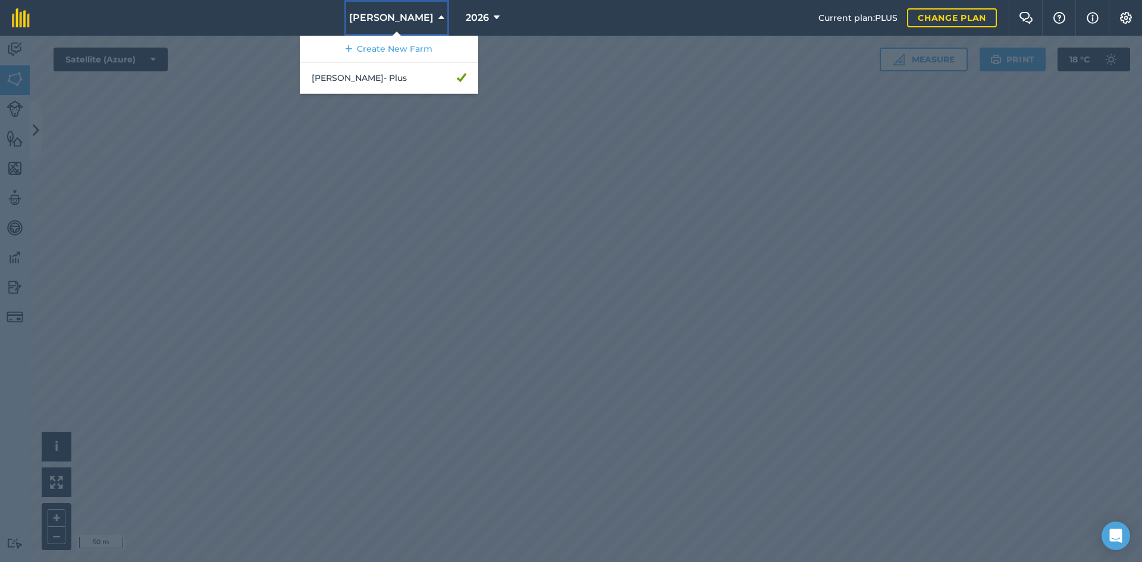 The width and height of the screenshot is (1142, 562). What do you see at coordinates (858, 18) in the screenshot?
I see `span: Current plan : PLUS` at bounding box center [858, 18].